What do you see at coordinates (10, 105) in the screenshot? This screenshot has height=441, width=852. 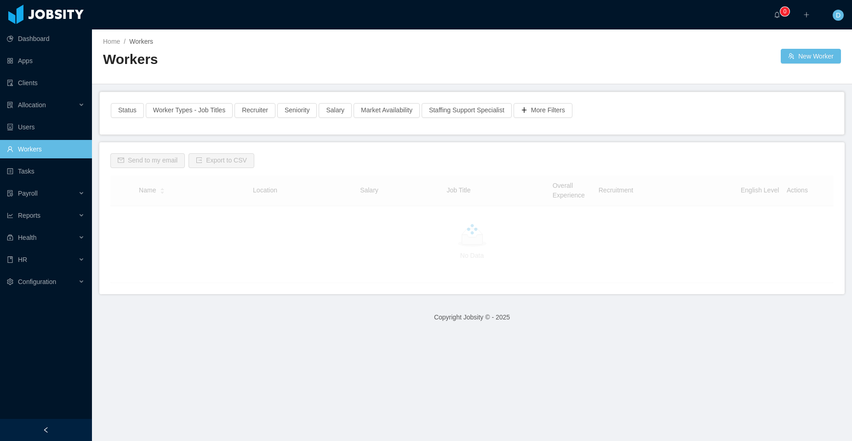 I see `i: icon: solution` at bounding box center [10, 105].